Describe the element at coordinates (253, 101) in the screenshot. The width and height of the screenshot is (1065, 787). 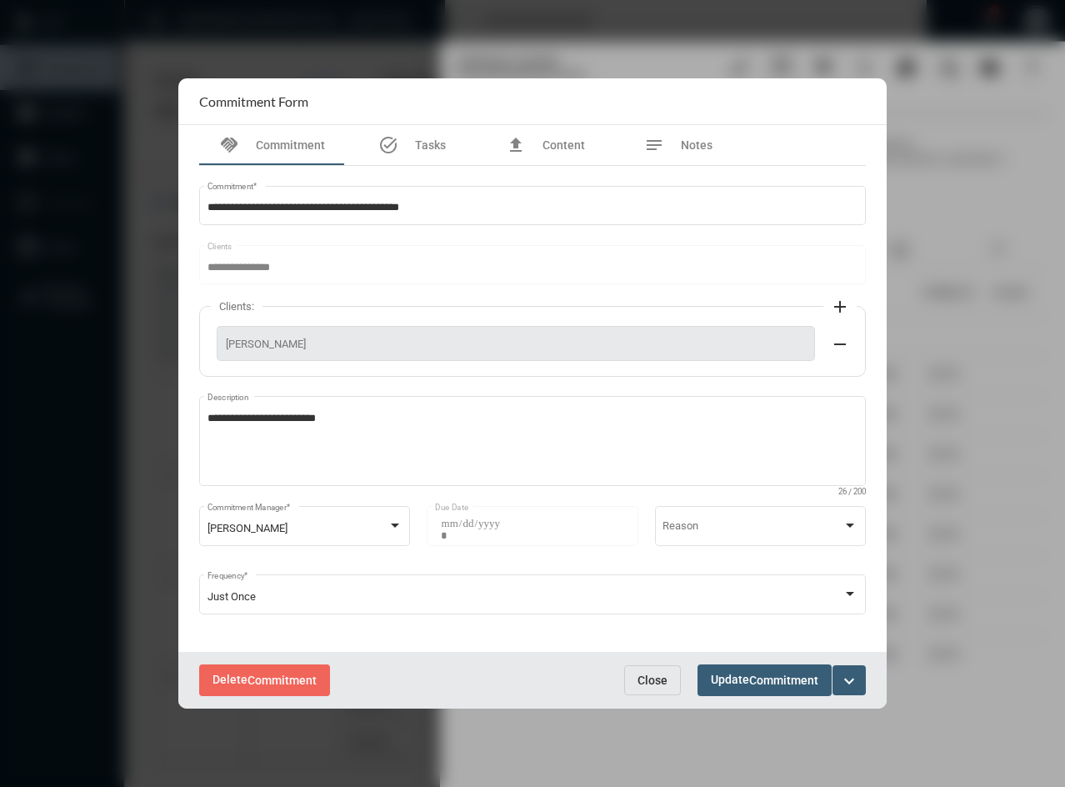
I see `h2: Commitment Form` at that location.